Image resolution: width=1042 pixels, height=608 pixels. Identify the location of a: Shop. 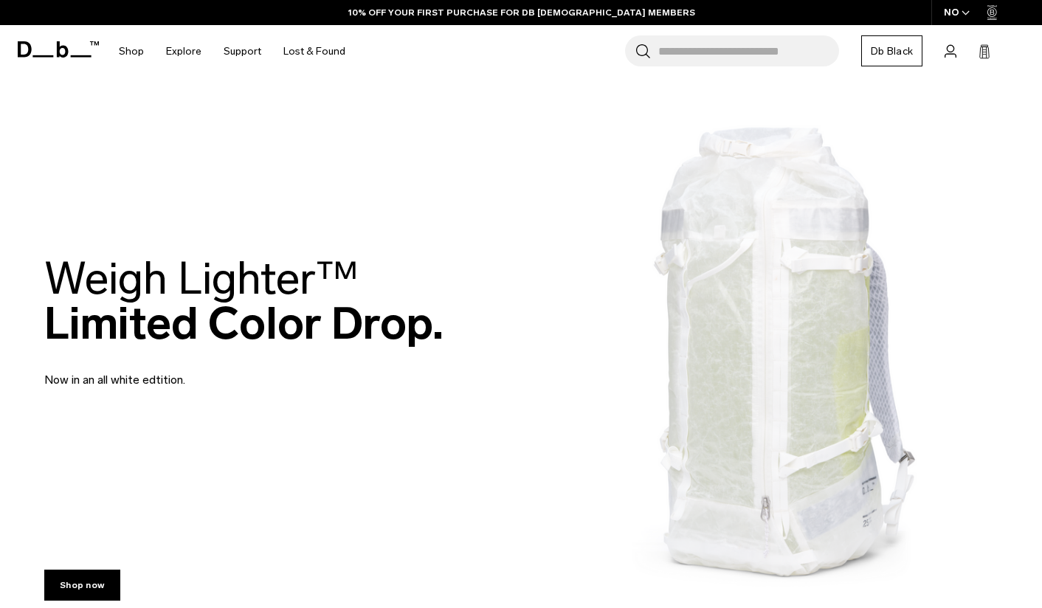
(131, 51).